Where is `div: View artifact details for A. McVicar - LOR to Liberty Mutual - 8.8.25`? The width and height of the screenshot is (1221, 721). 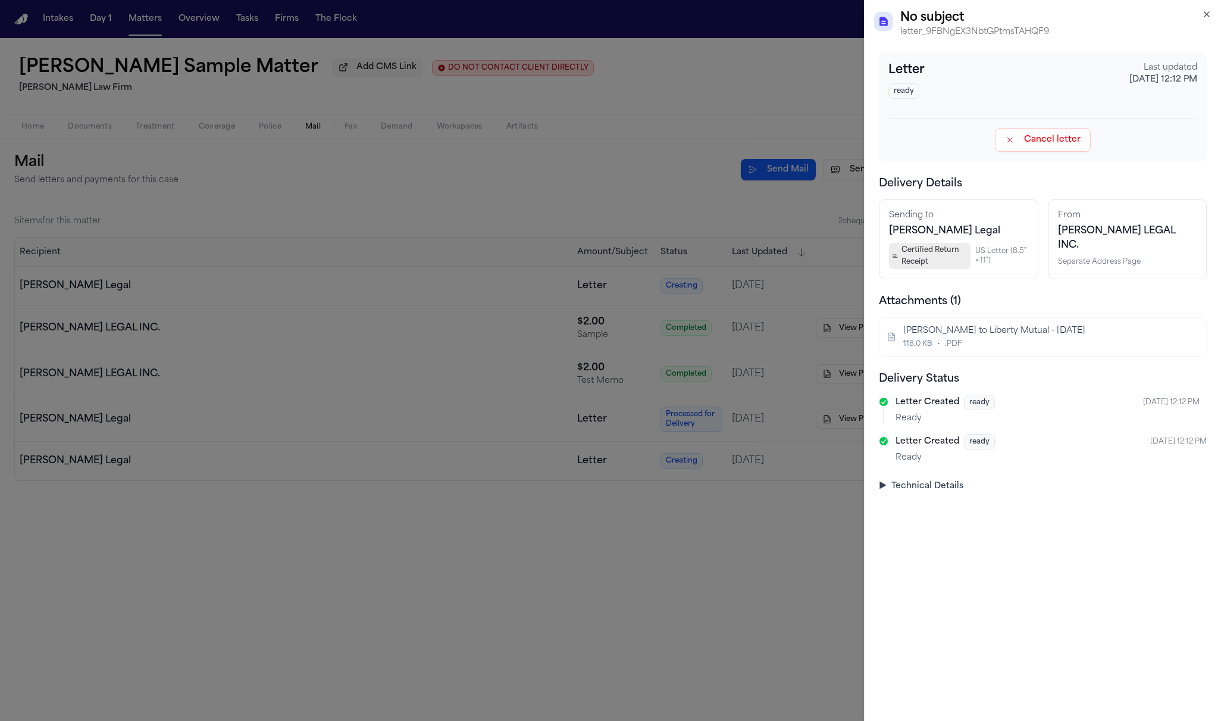
div: View artifact details for A. McVicar - LOR to Liberty Mutual - 8.8.25 is located at coordinates (1043, 337).